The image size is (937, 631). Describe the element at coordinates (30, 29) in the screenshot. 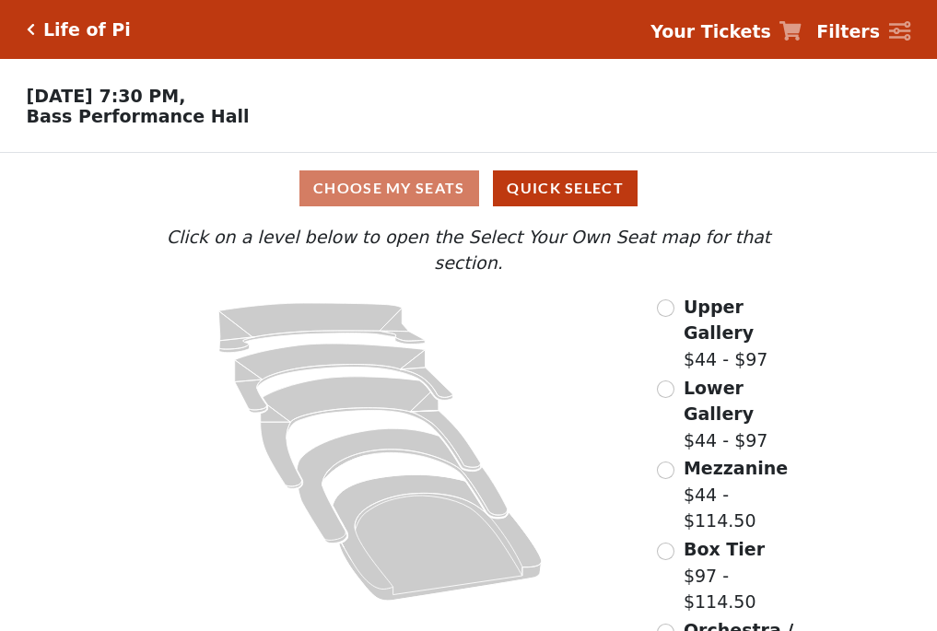

I see `a: Click here to go back to filters` at that location.